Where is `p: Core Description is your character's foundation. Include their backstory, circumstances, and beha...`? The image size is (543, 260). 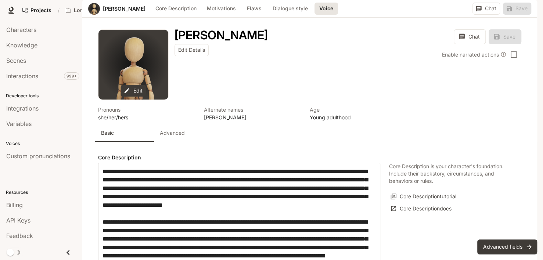
p: Core Description is your character's foundation. Include their backstory, circumstances, and beha... is located at coordinates (451, 174).